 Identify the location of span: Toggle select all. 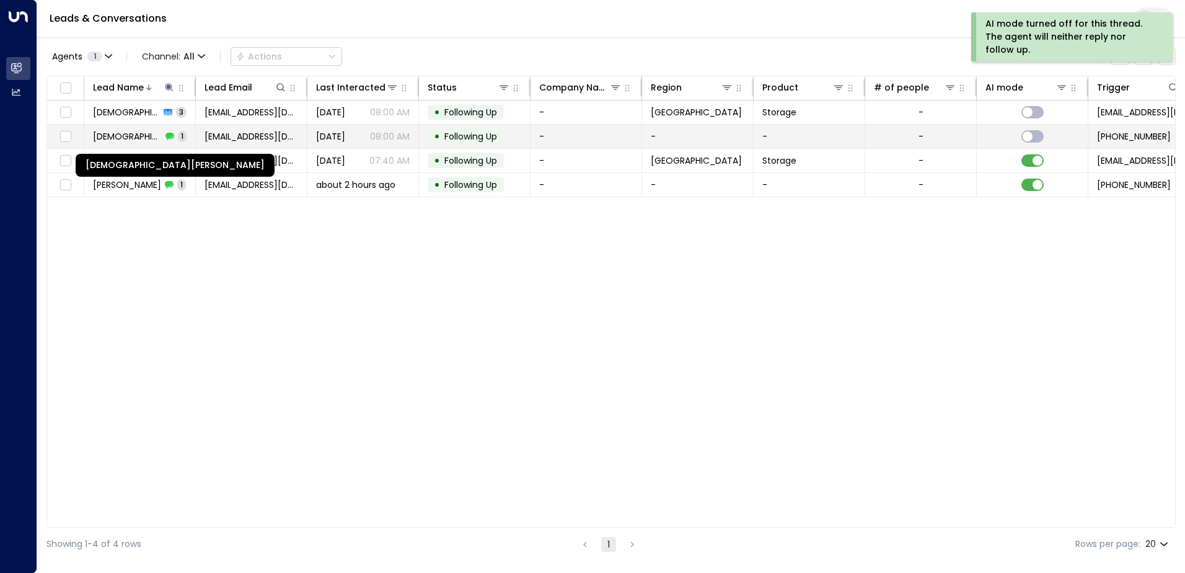
(65, 88).